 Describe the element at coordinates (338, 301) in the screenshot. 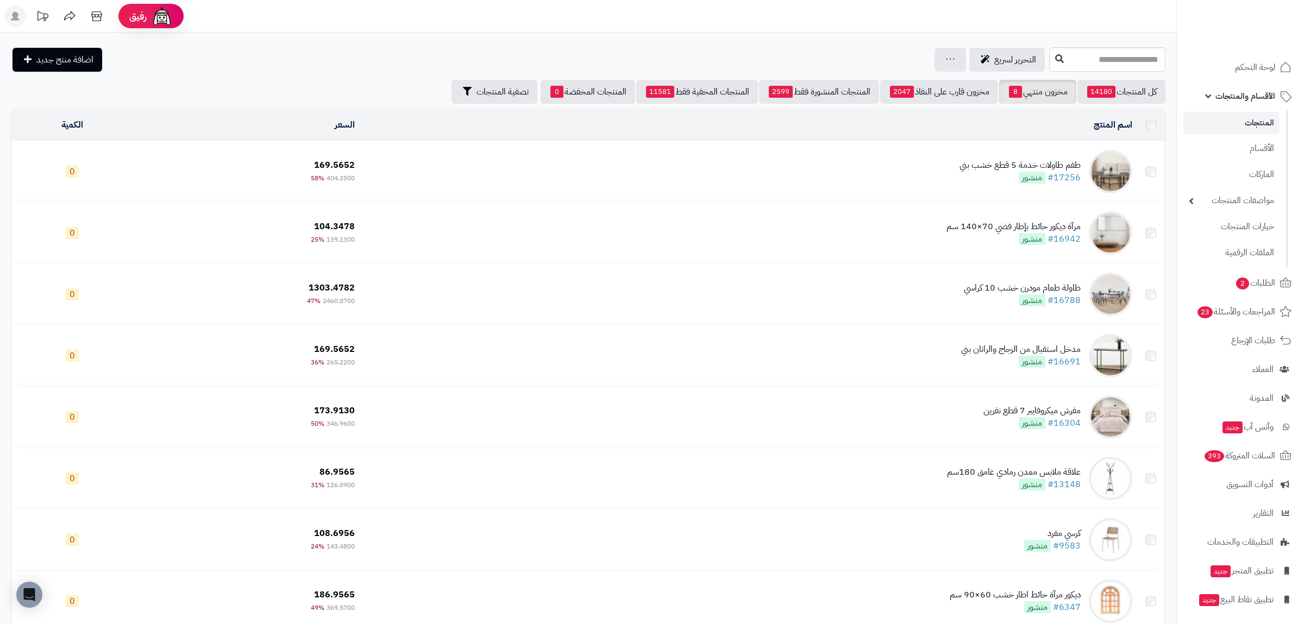

I see `span: 2460.8700` at that location.